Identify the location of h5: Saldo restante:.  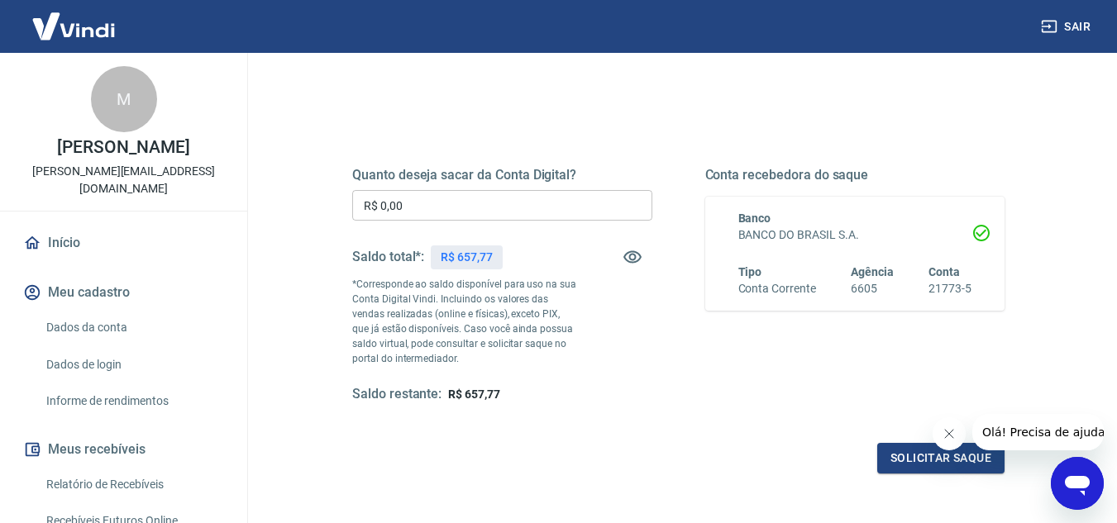
(397, 394).